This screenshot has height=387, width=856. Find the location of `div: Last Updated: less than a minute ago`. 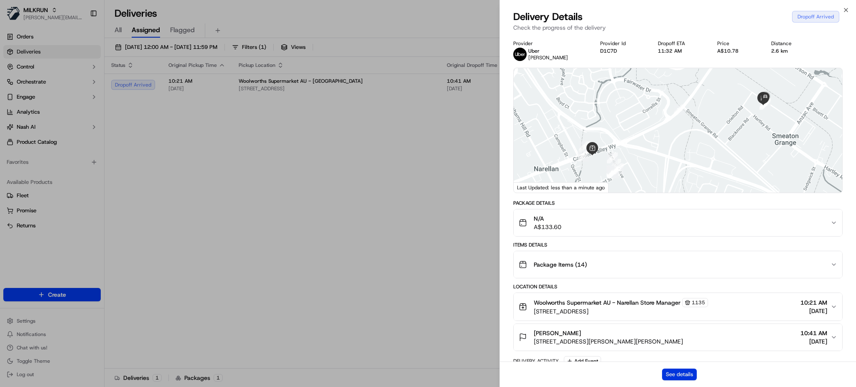

div: Last Updated: less than a minute ago is located at coordinates (561, 187).